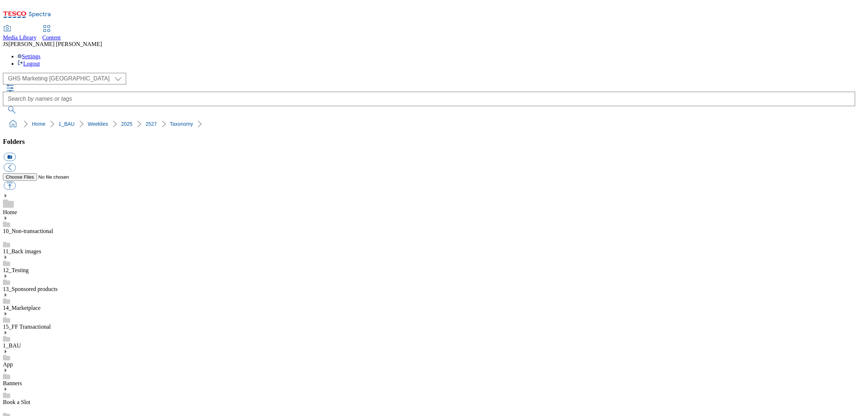 The image size is (858, 416). What do you see at coordinates (30, 289) in the screenshot?
I see `a: 13_Sponsored products` at bounding box center [30, 289].